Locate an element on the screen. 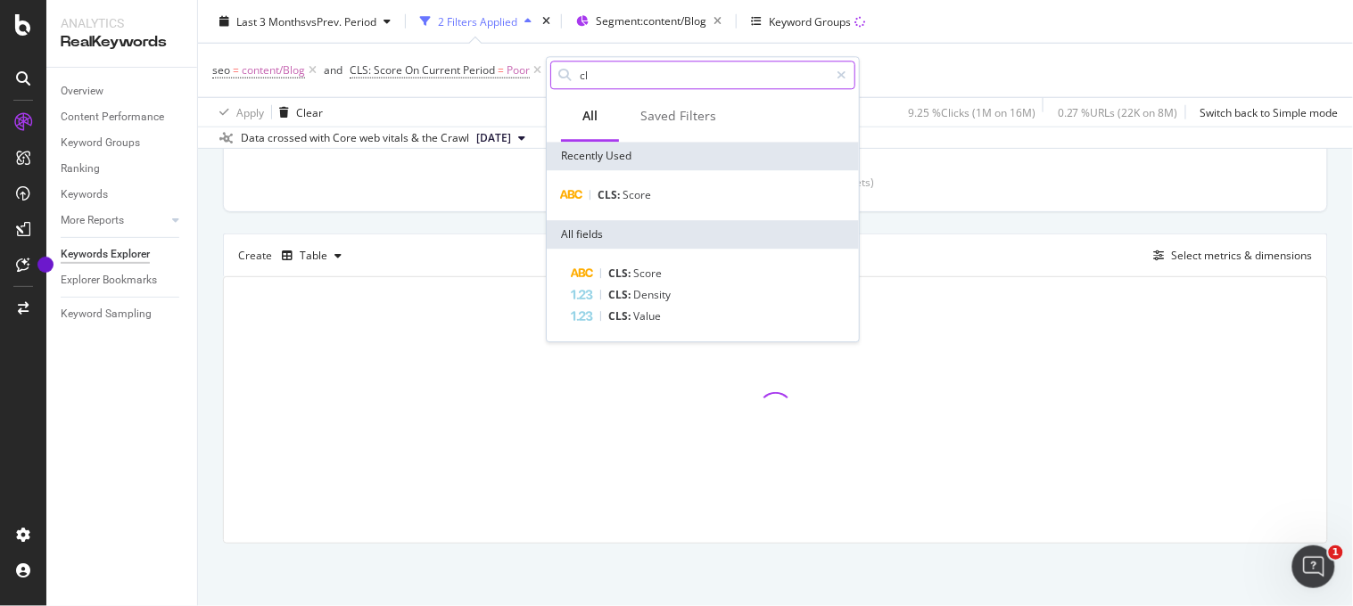 The image size is (1353, 606). div: Table is located at coordinates (313, 256).